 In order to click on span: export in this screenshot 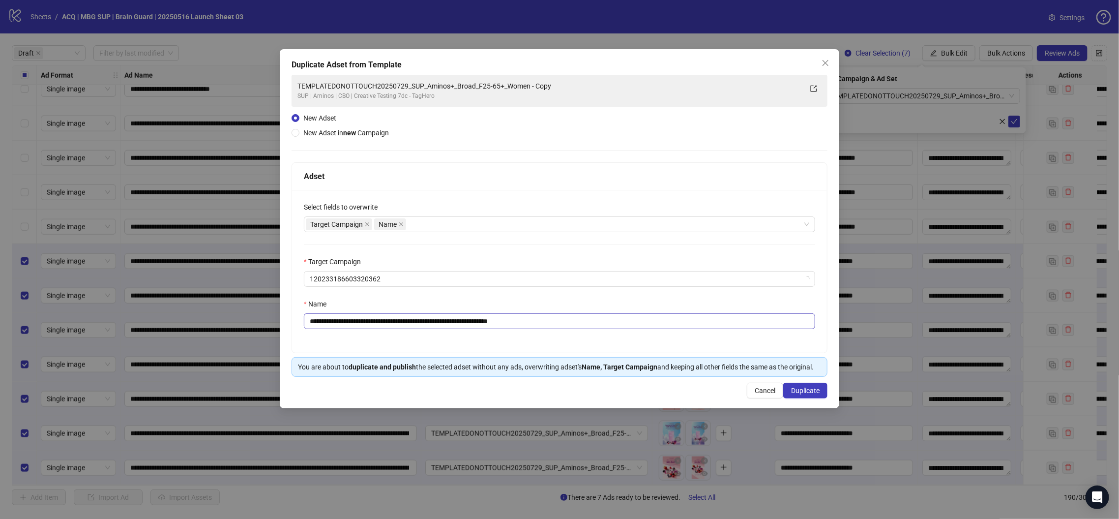, I will do `click(814, 88)`.